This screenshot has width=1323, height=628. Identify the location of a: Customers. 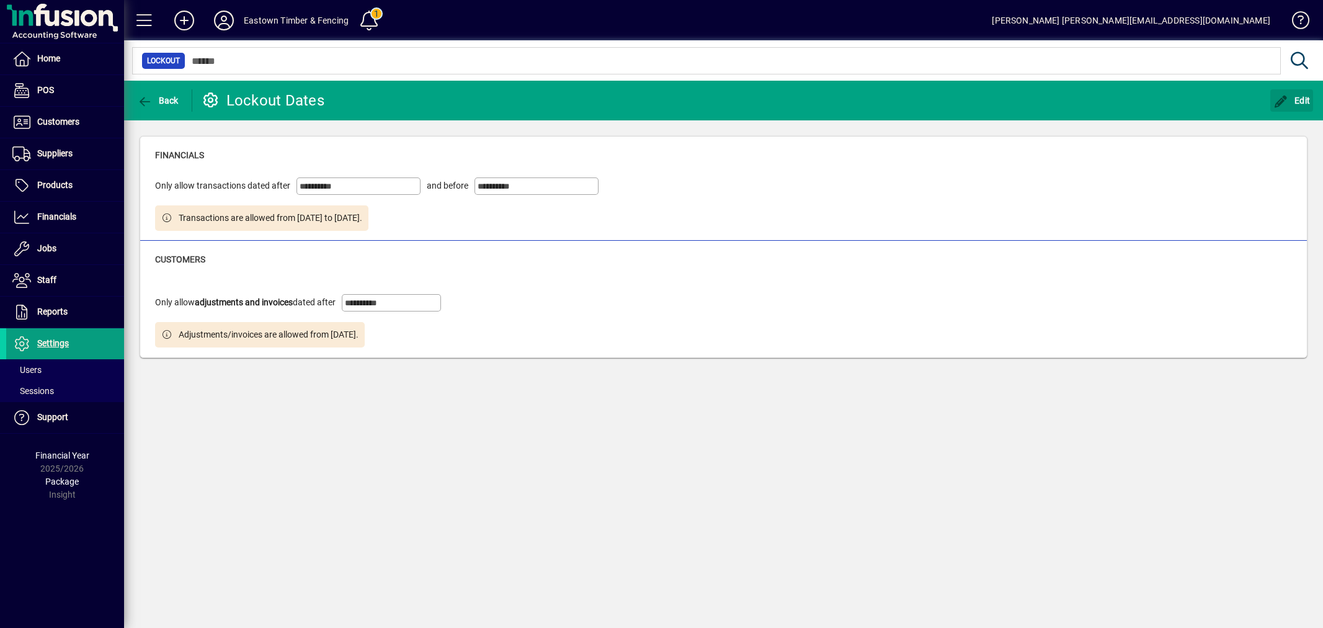
(65, 122).